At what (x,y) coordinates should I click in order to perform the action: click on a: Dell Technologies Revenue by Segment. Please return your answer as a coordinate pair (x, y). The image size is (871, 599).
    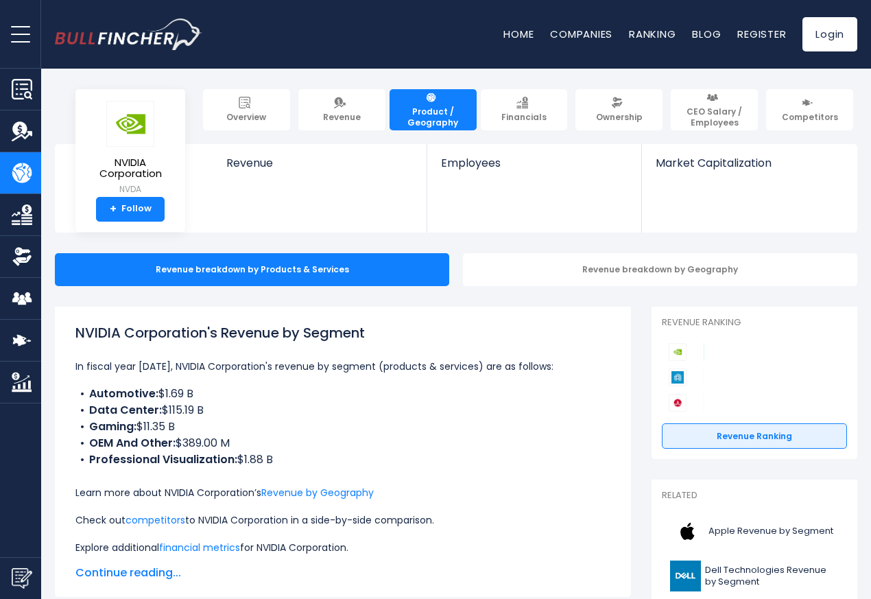
    Looking at the image, I should click on (755, 576).